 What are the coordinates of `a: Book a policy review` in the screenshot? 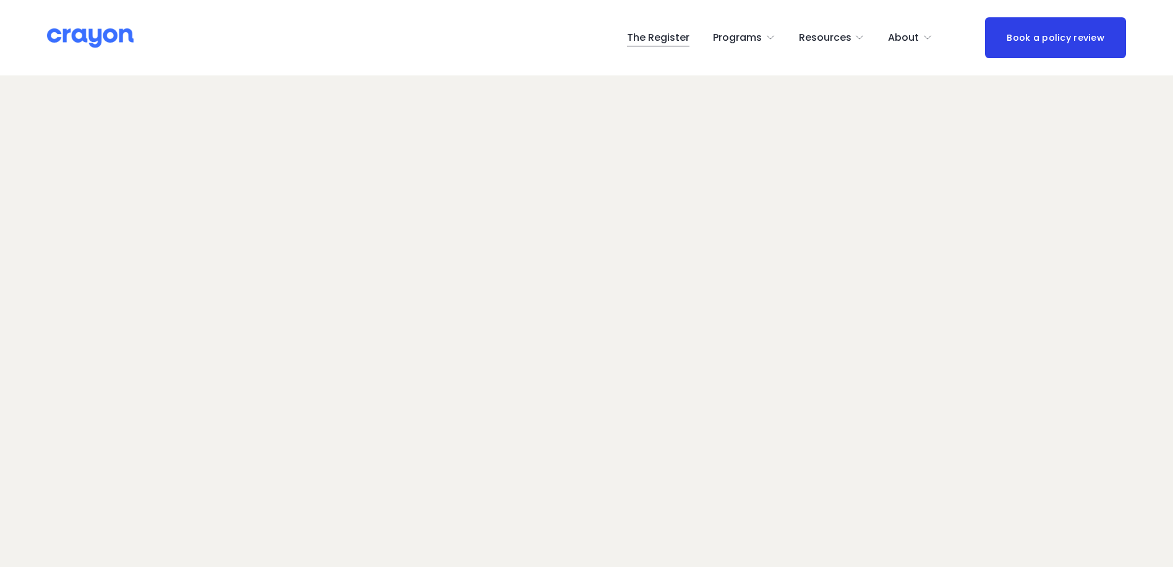 It's located at (1056, 37).